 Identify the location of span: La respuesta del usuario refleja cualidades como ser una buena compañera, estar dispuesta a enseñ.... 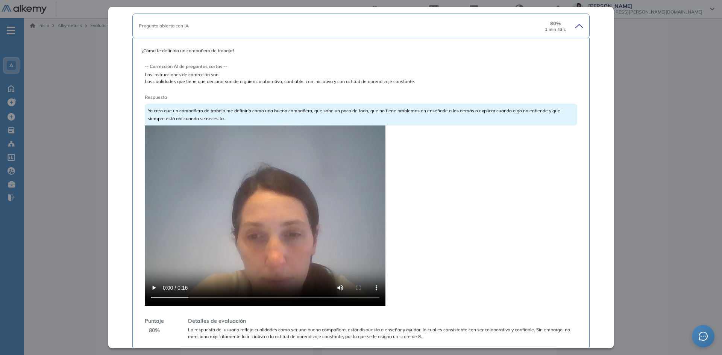
(383, 334).